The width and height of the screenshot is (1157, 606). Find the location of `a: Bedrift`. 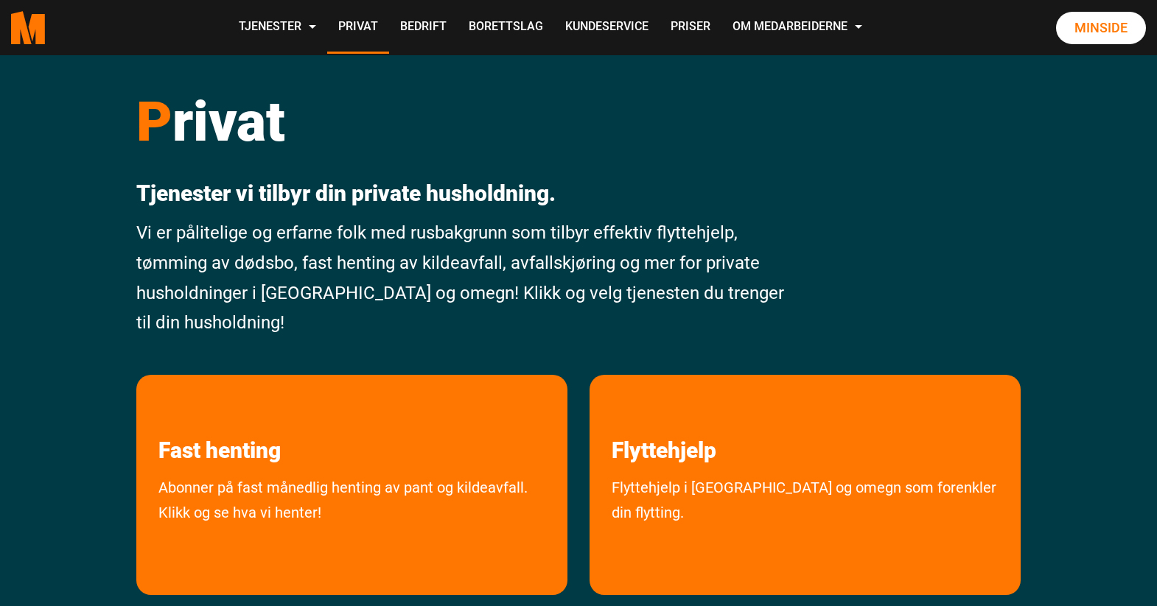

a: Bedrift is located at coordinates (423, 27).